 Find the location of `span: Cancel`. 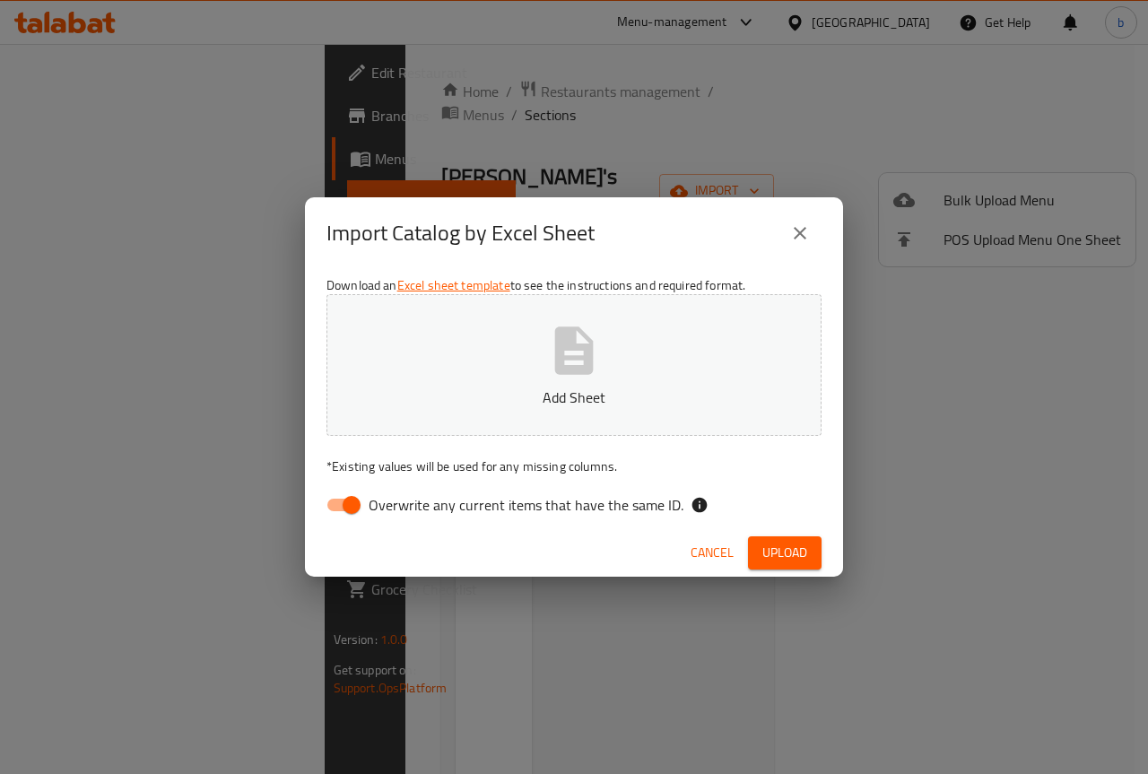

span: Cancel is located at coordinates (712, 553).